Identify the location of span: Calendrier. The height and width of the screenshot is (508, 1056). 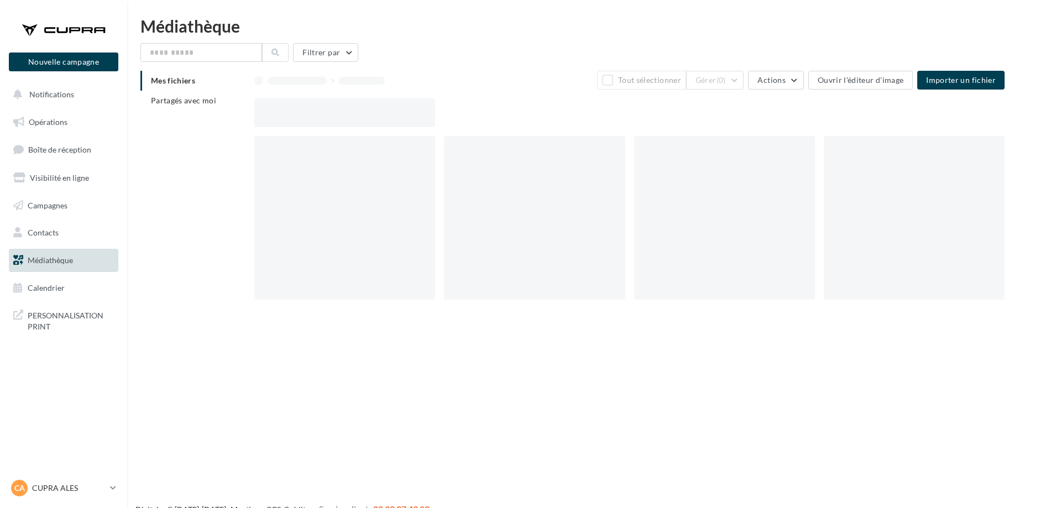
(46, 288).